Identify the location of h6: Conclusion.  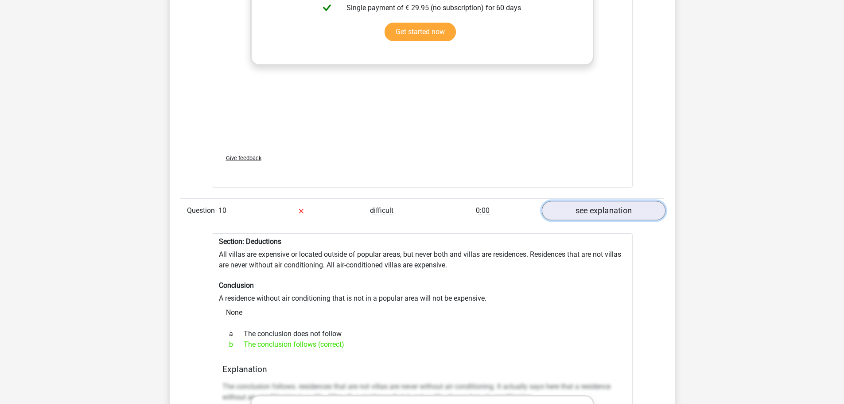
(422, 285).